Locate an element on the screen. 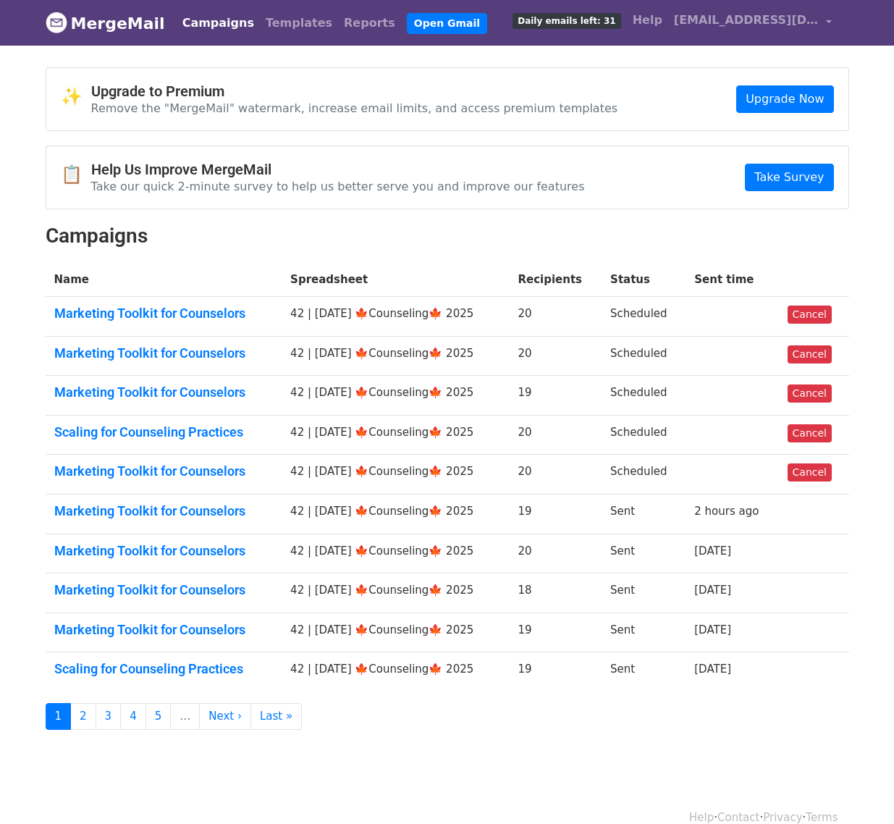 This screenshot has width=894, height=824. a: Take Survey is located at coordinates (789, 177).